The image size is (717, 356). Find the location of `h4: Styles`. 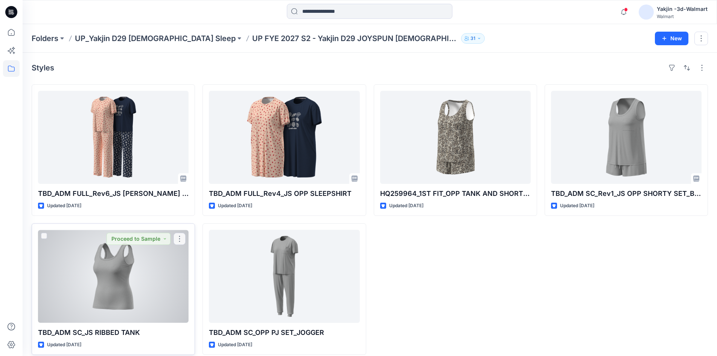

h4: Styles is located at coordinates (43, 68).